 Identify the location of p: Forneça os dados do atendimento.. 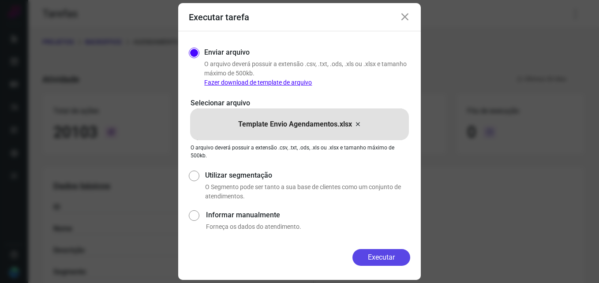
(308, 227).